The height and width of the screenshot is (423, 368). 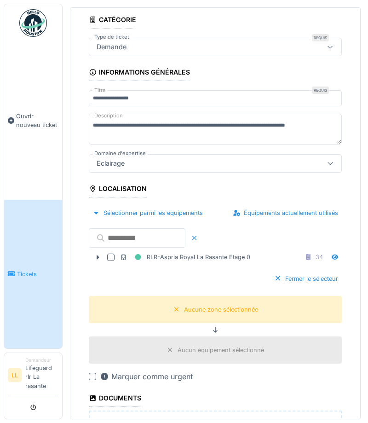 I want to click on label: Domaine d'expertise, so click(x=120, y=153).